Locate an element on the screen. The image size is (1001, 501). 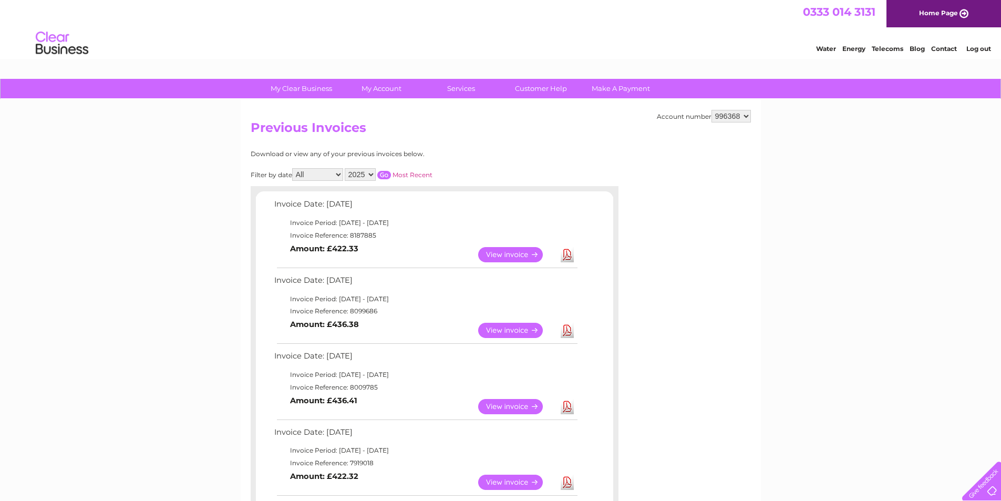
a: My Clear Business is located at coordinates (301, 88).